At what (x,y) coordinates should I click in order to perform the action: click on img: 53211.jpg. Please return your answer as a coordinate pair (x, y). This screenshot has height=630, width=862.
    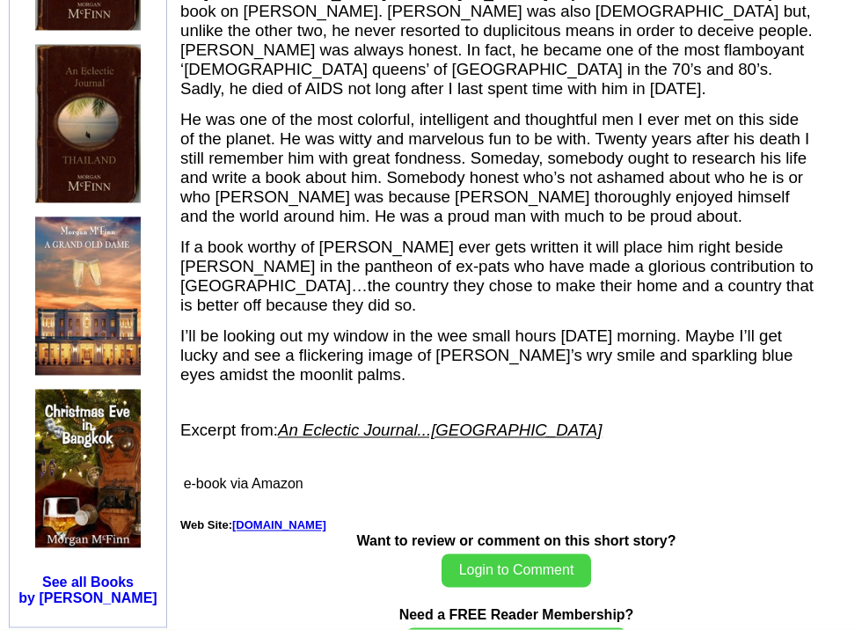
    Looking at the image, I should click on (88, 296).